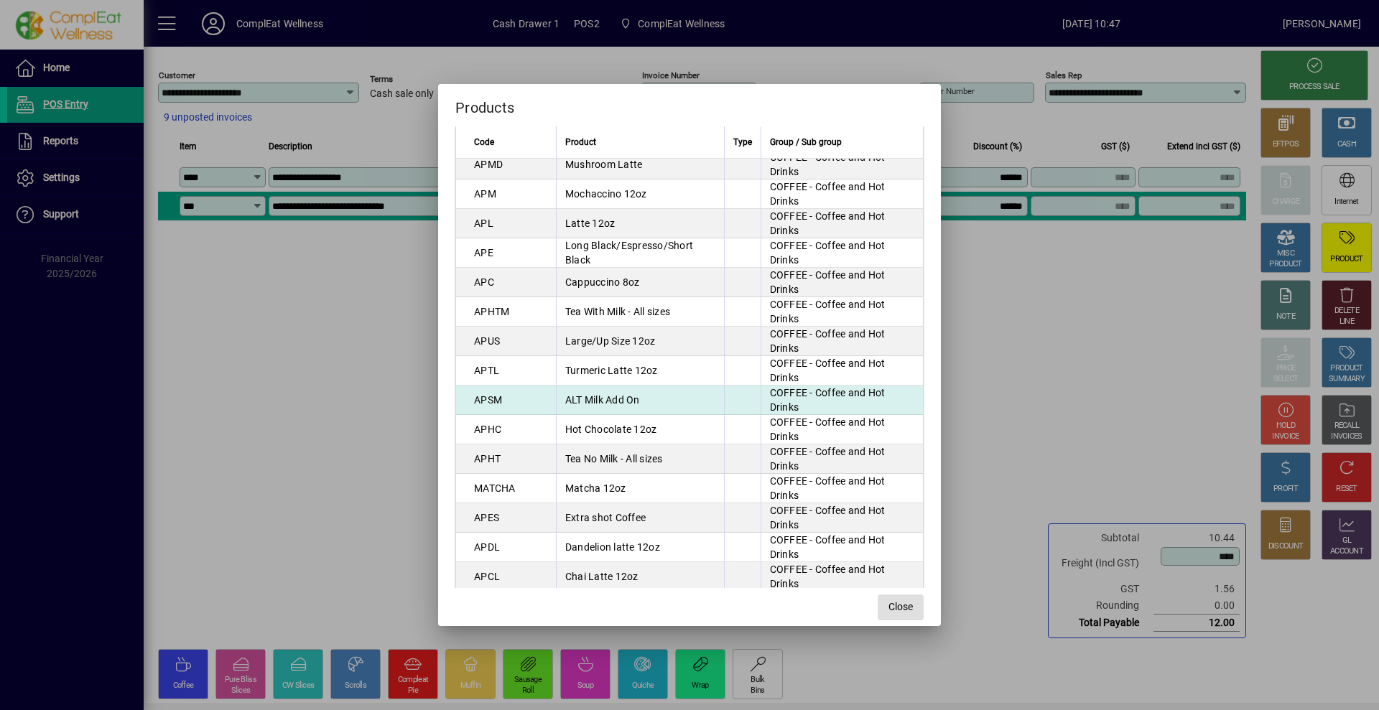 The width and height of the screenshot is (1379, 710). Describe the element at coordinates (640, 282) in the screenshot. I see `td: Cappuccino 8oz` at that location.